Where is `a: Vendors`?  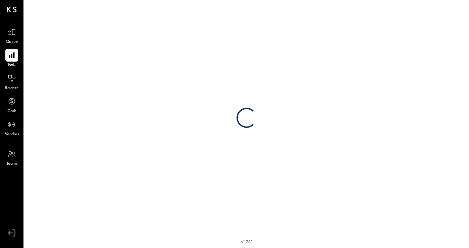 a: Vendors is located at coordinates (12, 128).